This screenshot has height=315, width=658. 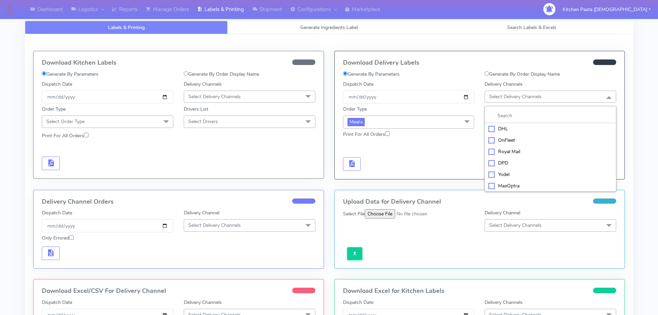 I want to click on span: Select Drivers, so click(x=203, y=121).